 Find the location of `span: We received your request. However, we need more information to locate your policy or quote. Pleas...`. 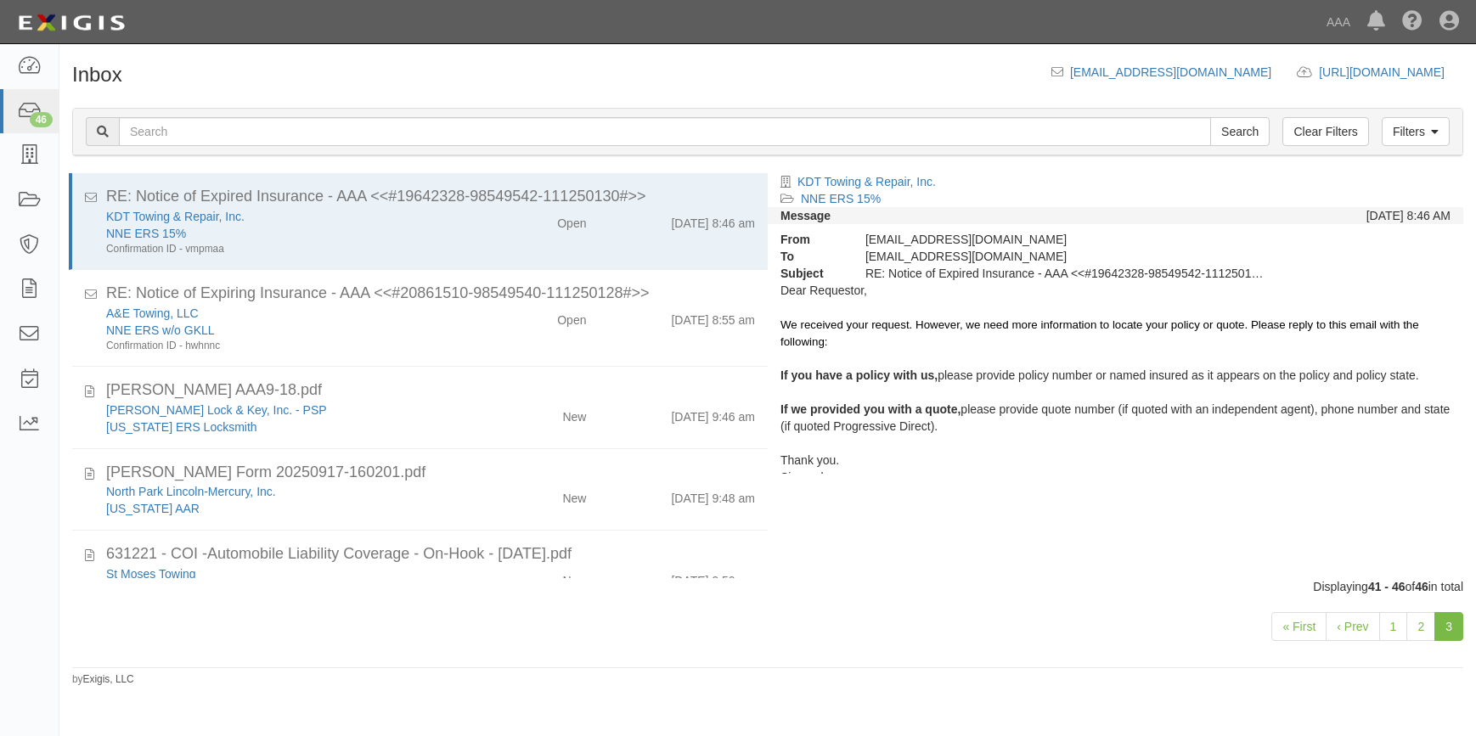

span: We received your request. However, we need more information to locate your policy or quote. Pleas... is located at coordinates (1100, 333).